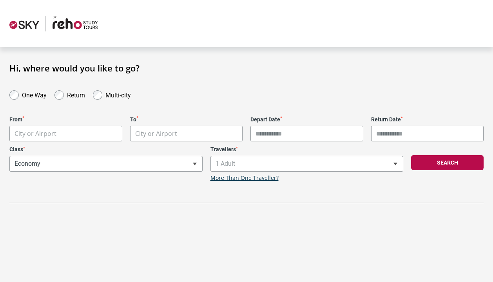  Describe the element at coordinates (106, 149) in the screenshot. I see `label: Class` at that location.